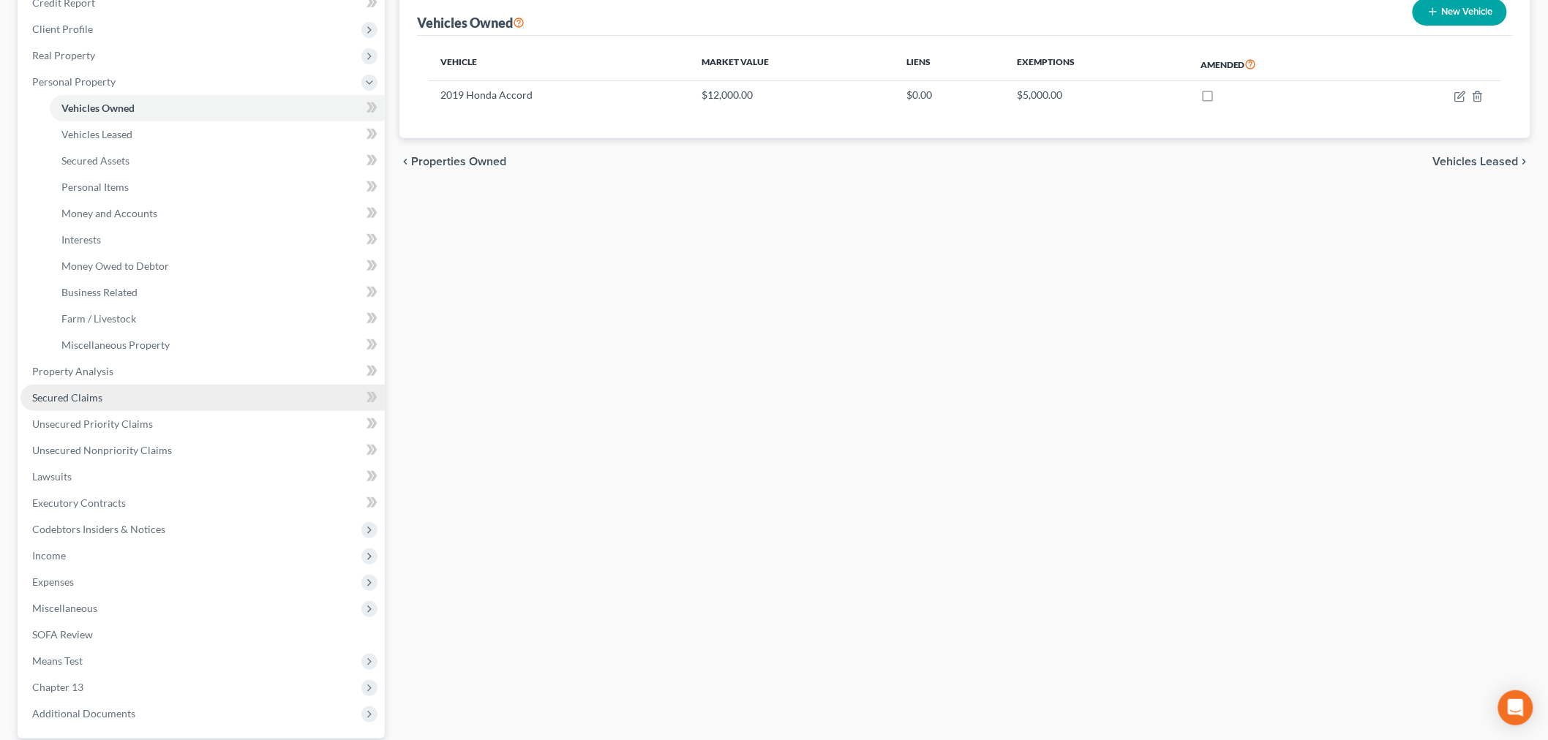 Image resolution: width=1548 pixels, height=740 pixels. Describe the element at coordinates (1096, 64) in the screenshot. I see `th: Exemptions` at that location.